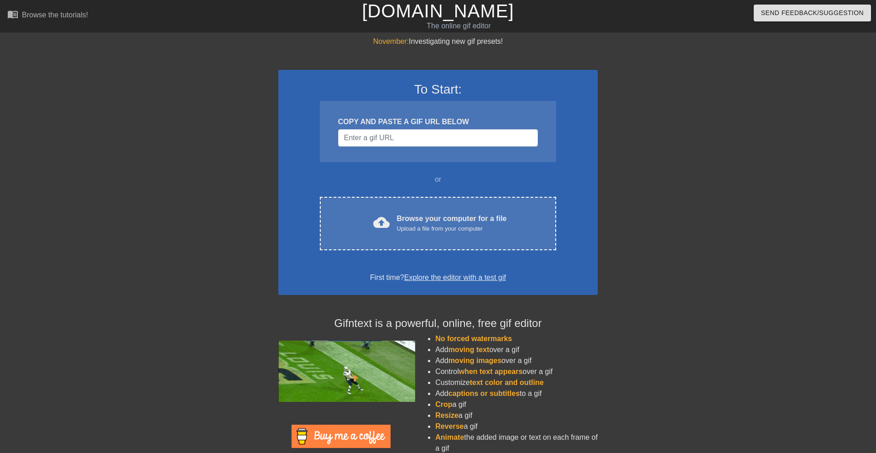 The width and height of the screenshot is (876, 453). I want to click on span: cloud_upload, so click(381, 222).